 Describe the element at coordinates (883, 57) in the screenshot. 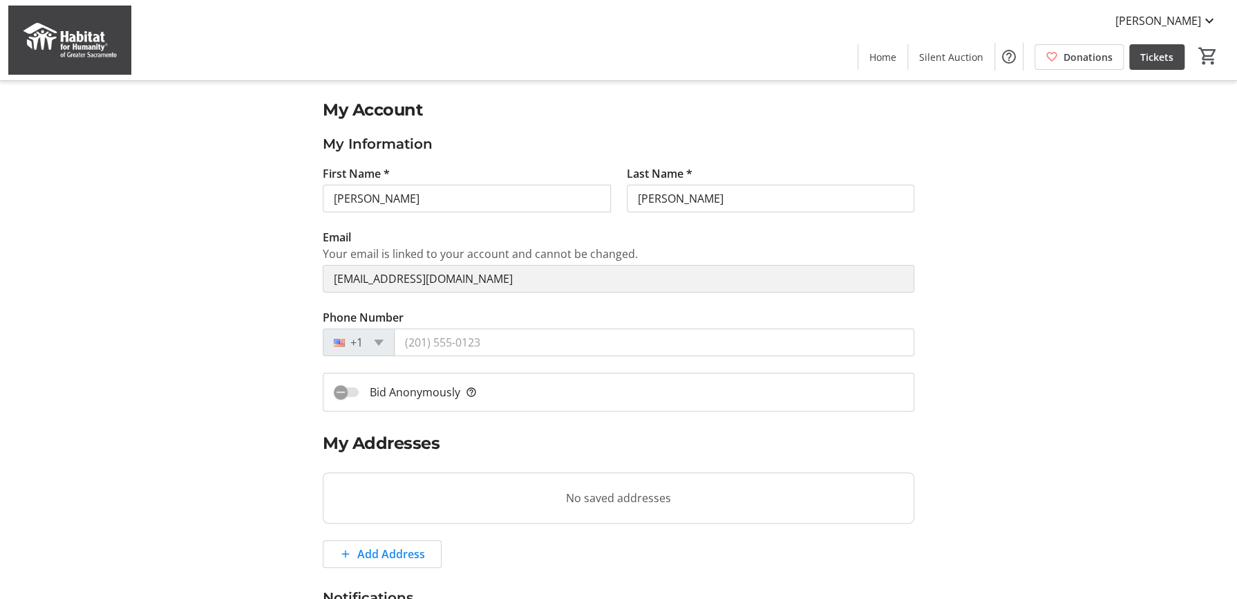

I see `a: Home` at that location.